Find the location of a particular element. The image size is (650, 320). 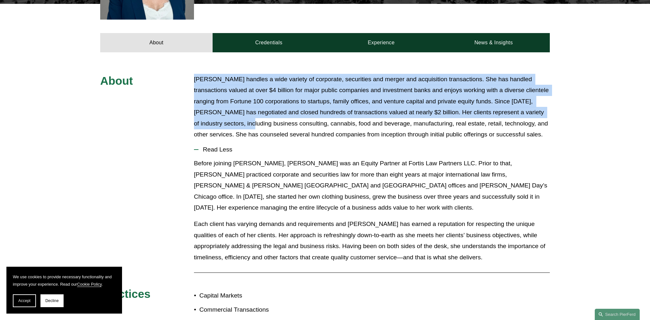

a: Search this site is located at coordinates (618, 315).